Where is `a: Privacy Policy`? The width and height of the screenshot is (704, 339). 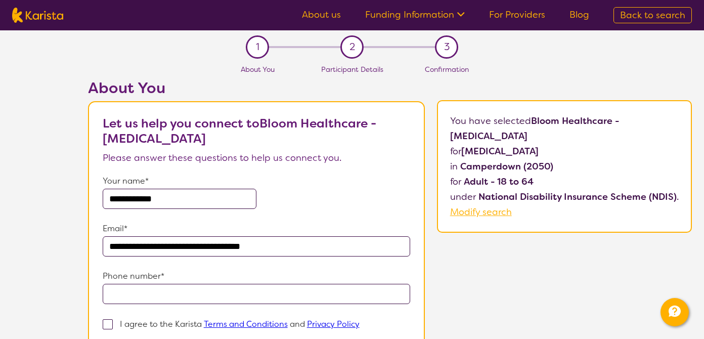
a: Privacy Policy is located at coordinates (333, 324).